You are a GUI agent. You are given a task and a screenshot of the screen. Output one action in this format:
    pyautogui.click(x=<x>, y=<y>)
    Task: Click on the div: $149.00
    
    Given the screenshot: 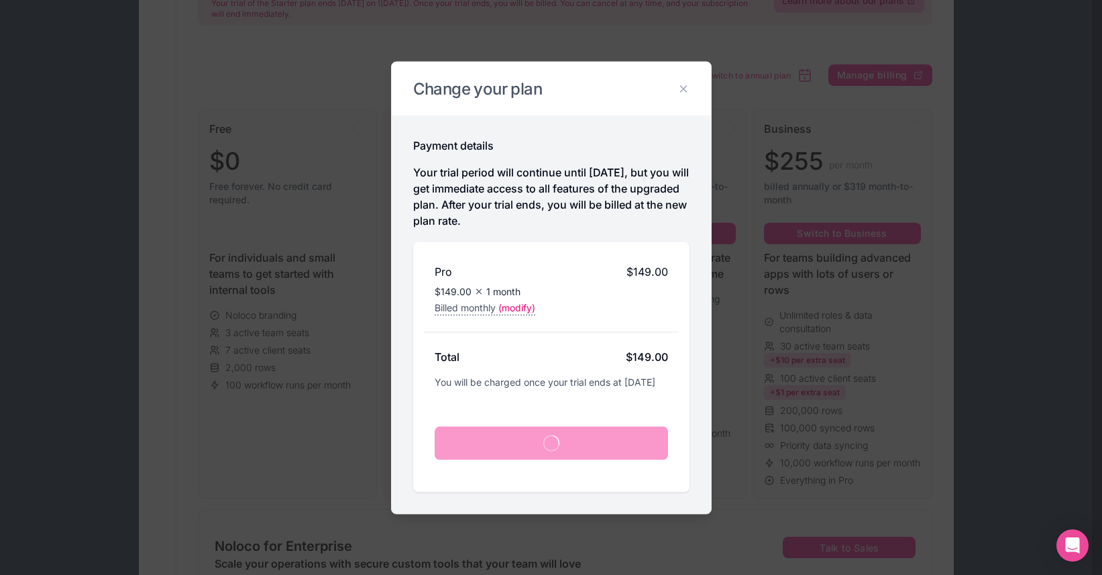 What is the action you would take?
    pyautogui.click(x=647, y=356)
    